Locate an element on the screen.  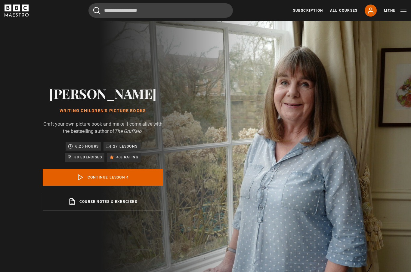
p: Craft your own picture book and make it come alive with the bestselling author of . is located at coordinates (103, 128).